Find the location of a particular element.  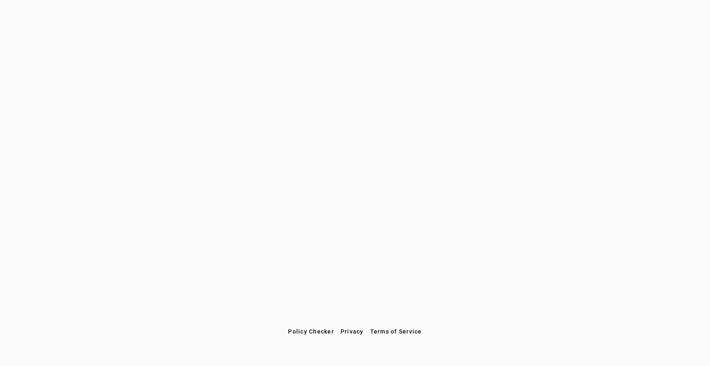

span: Terms of Service is located at coordinates (396, 331).